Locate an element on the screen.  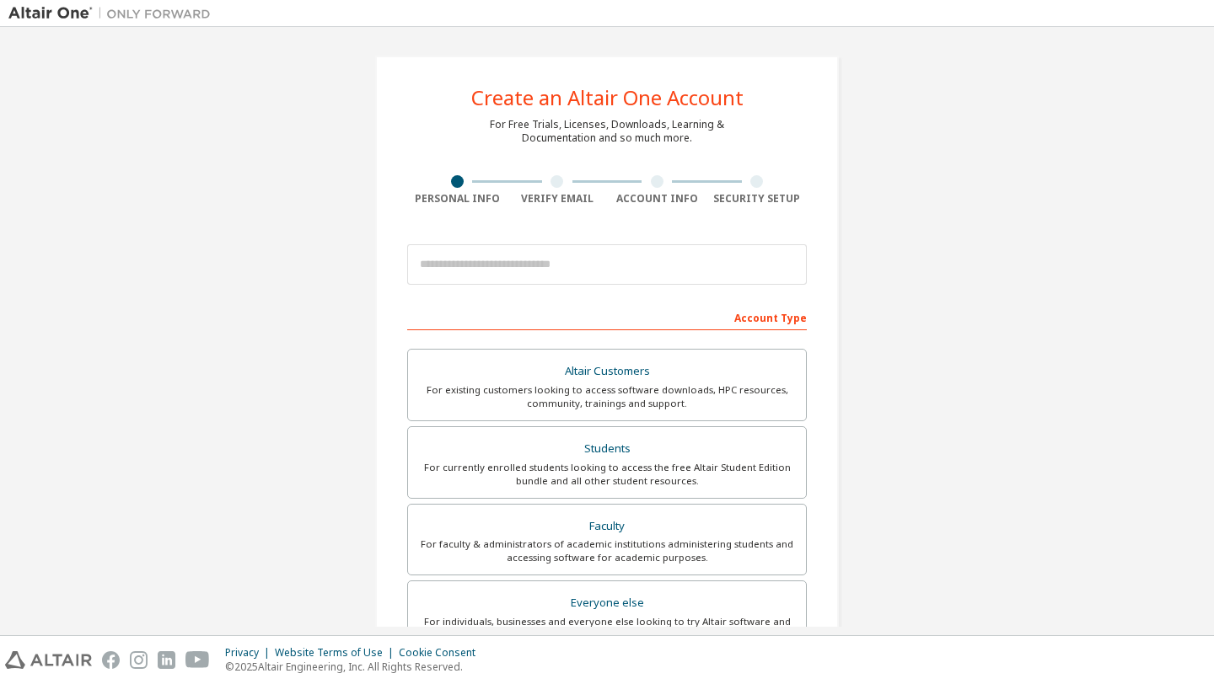
div: Privacy is located at coordinates (249, 653).